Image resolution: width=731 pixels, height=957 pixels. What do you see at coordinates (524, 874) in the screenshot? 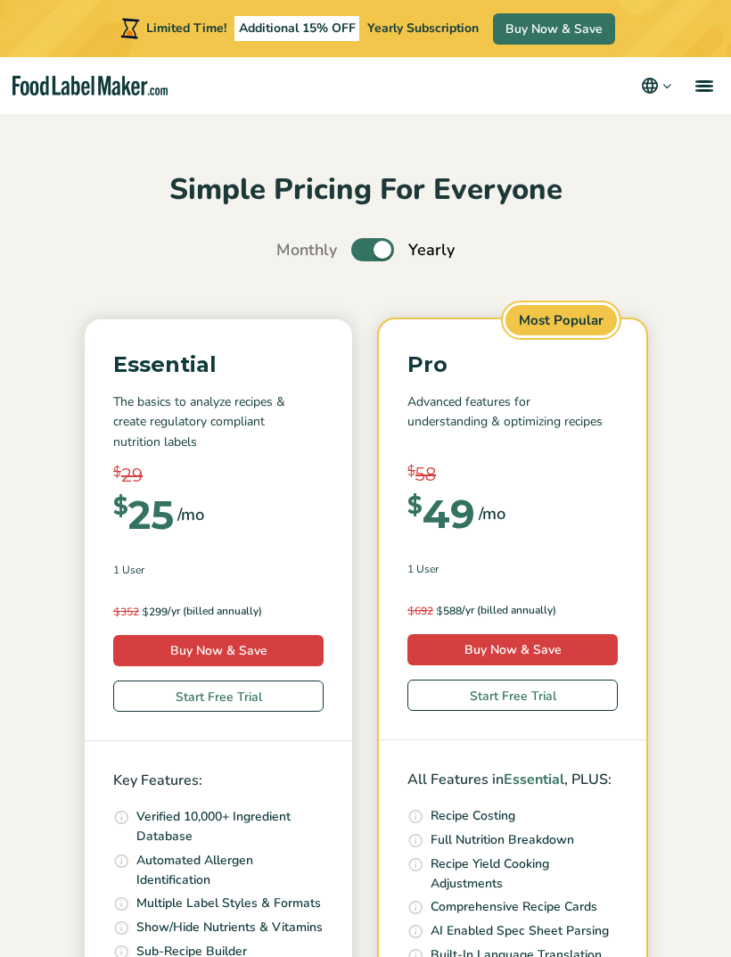
I see `p: Recipe Yield Cooking Adjustments` at bounding box center [524, 874].